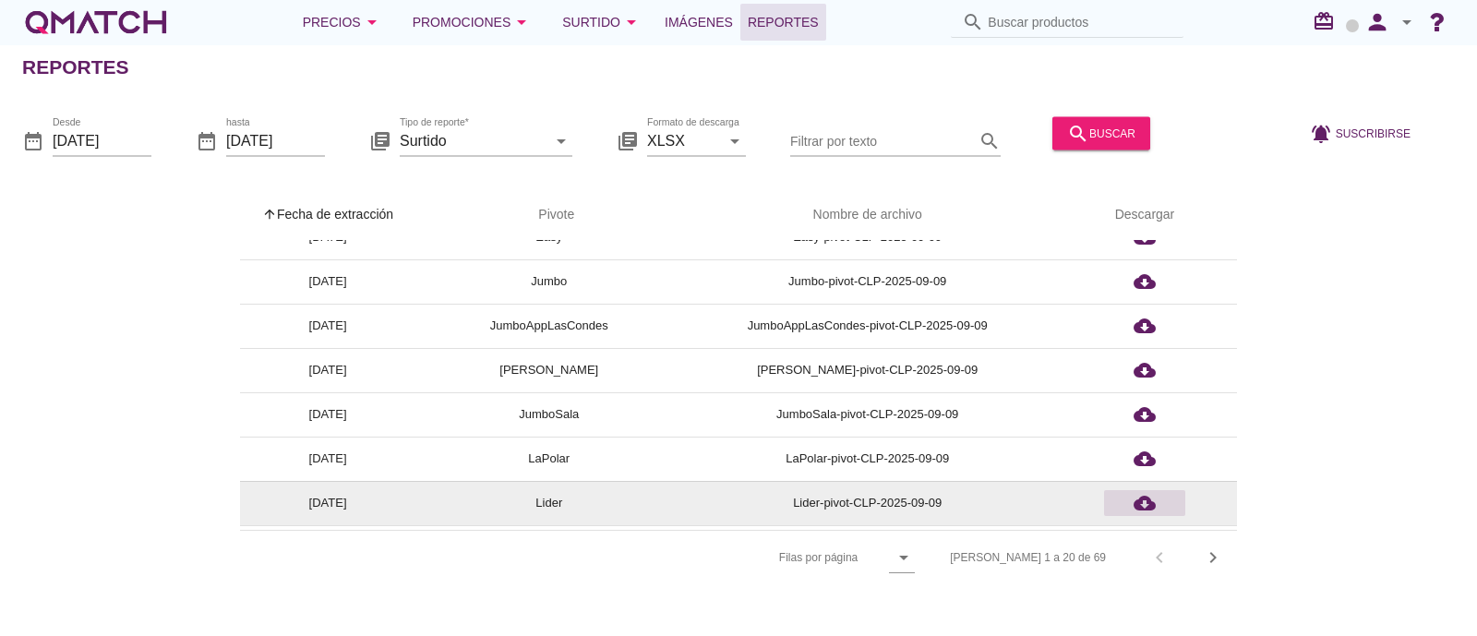  What do you see at coordinates (328, 215) in the screenshot?
I see `th: Fecha de extracción: Sorted ascending. Activate to sort descending.` at bounding box center [328, 215].